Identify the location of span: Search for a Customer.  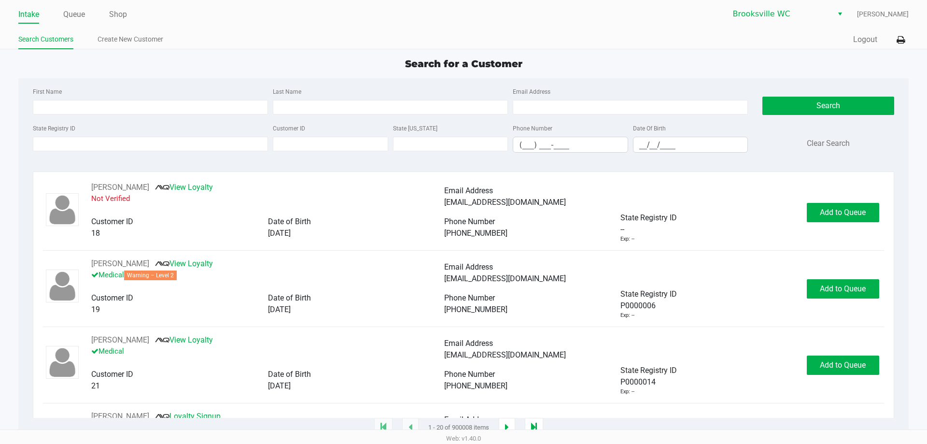
(464, 64).